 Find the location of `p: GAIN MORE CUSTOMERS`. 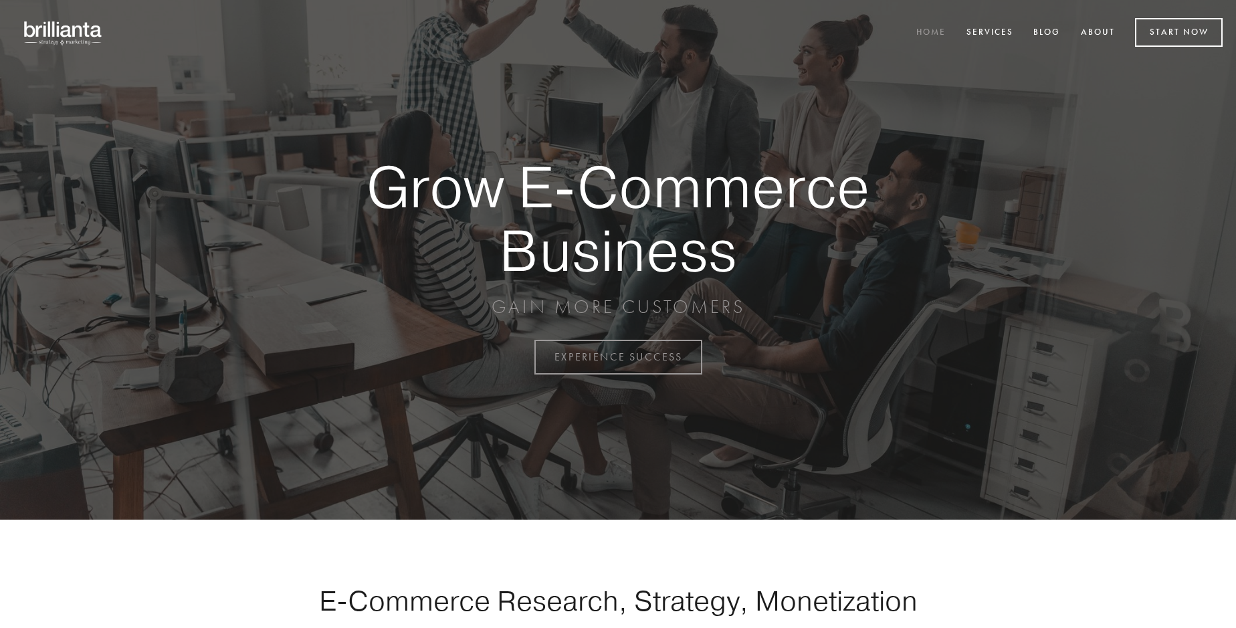

p: GAIN MORE CUSTOMERS is located at coordinates (618, 307).